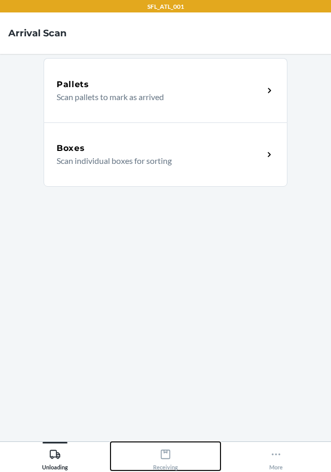 This screenshot has height=472, width=331. What do you see at coordinates (156, 161) in the screenshot?
I see `p: Scan individual boxes for sorting` at bounding box center [156, 161].